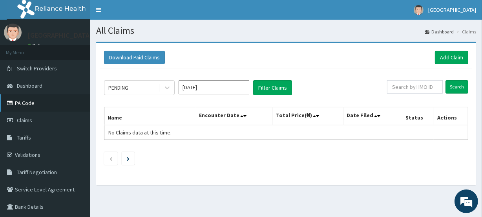  What do you see at coordinates (465, 31) in the screenshot?
I see `li: Claims` at bounding box center [465, 31].